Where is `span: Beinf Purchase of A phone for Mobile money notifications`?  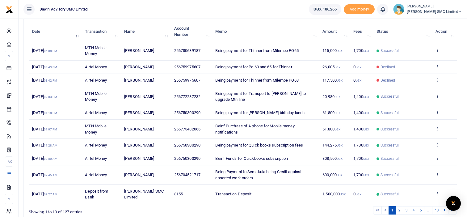
span: Beinf Purchase of A phone for Mobile money notifications is located at coordinates (255, 129).